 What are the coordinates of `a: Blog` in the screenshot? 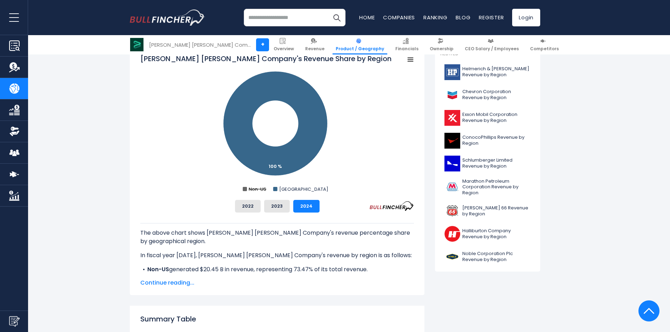 It's located at (463, 17).